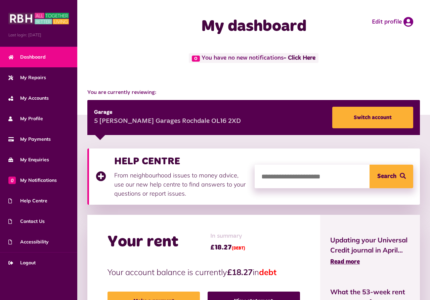 The width and height of the screenshot is (430, 300). I want to click on span: Contact Us, so click(27, 221).